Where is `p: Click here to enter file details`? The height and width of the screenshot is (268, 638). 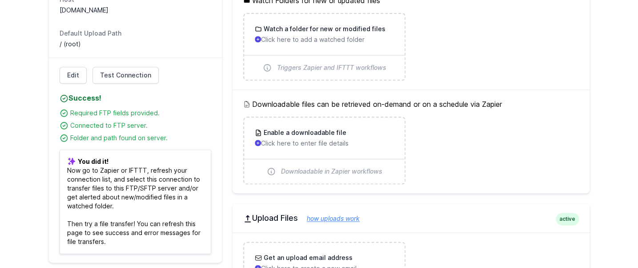 p: Click here to enter file details is located at coordinates (324, 143).